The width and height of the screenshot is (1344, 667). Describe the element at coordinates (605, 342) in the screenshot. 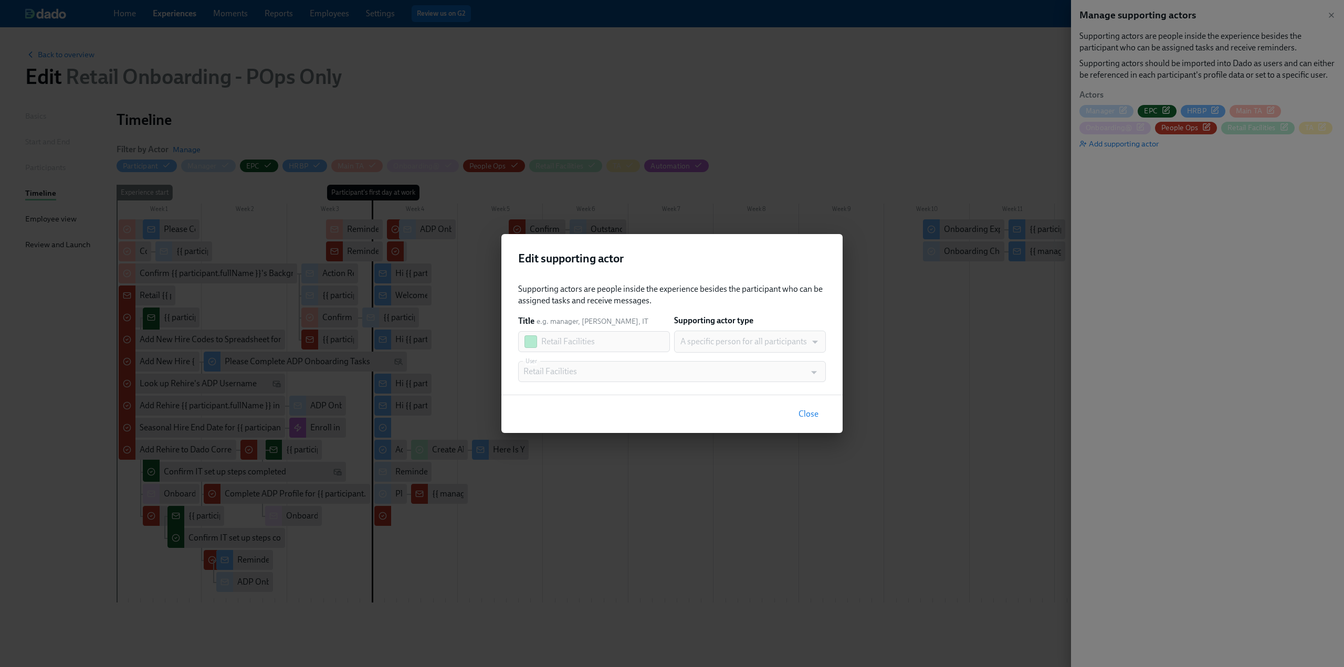

I see `input: Manager` at that location.